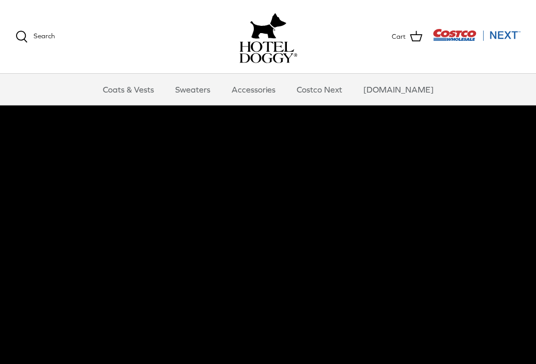 The width and height of the screenshot is (536, 364). I want to click on a: Sweaters, so click(193, 89).